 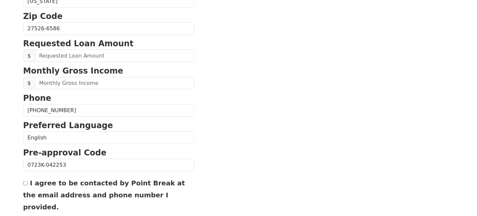 I want to click on input: Zip Code, so click(x=109, y=29).